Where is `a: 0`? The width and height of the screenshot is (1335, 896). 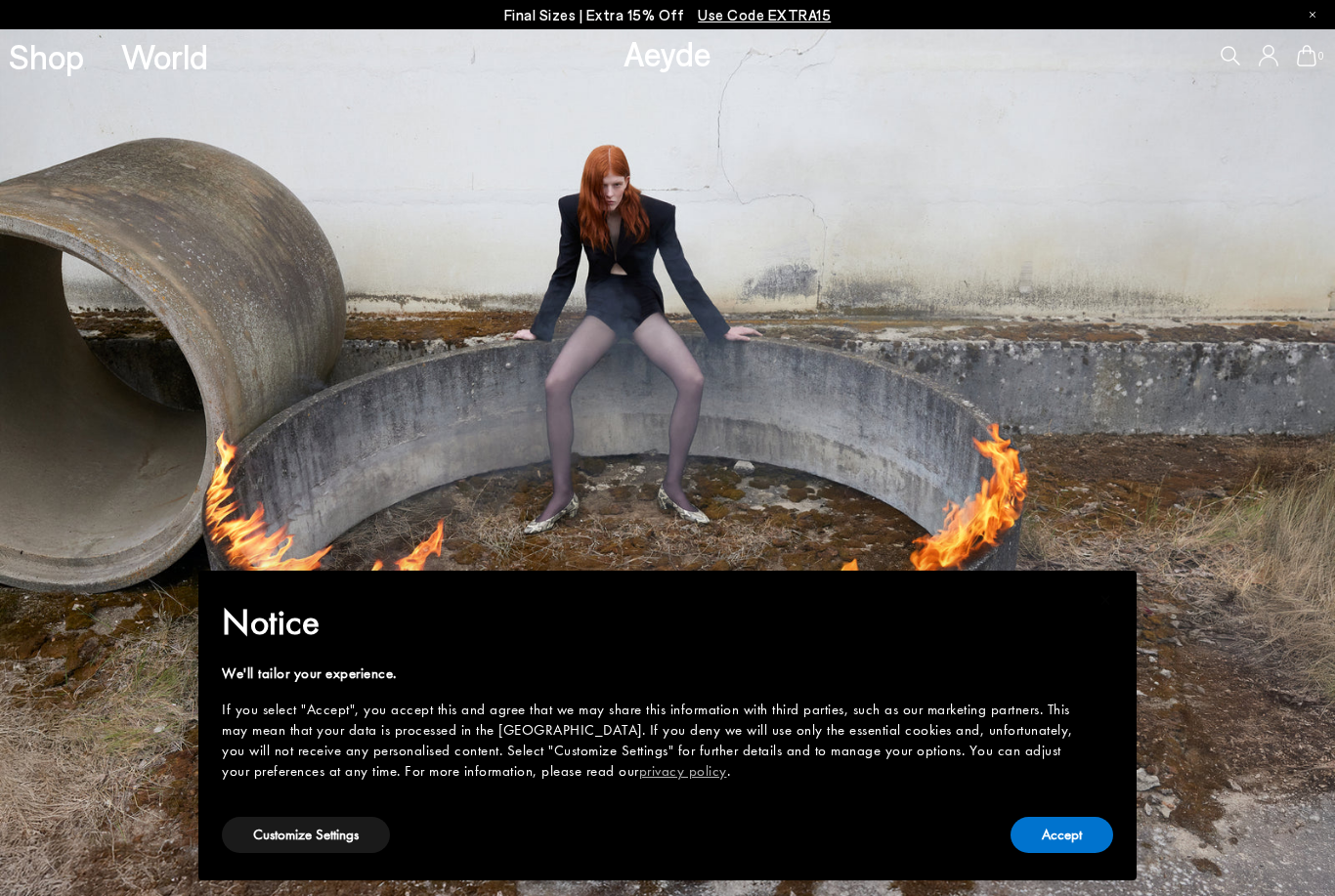 a: 0 is located at coordinates (1306, 55).